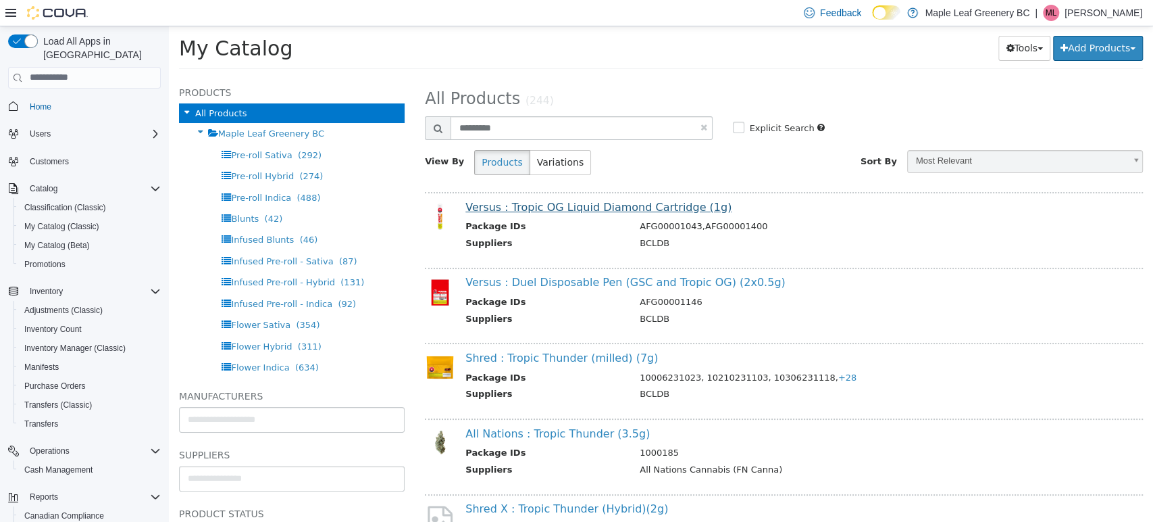  Describe the element at coordinates (41, 107) in the screenshot. I see `a: Home` at that location.